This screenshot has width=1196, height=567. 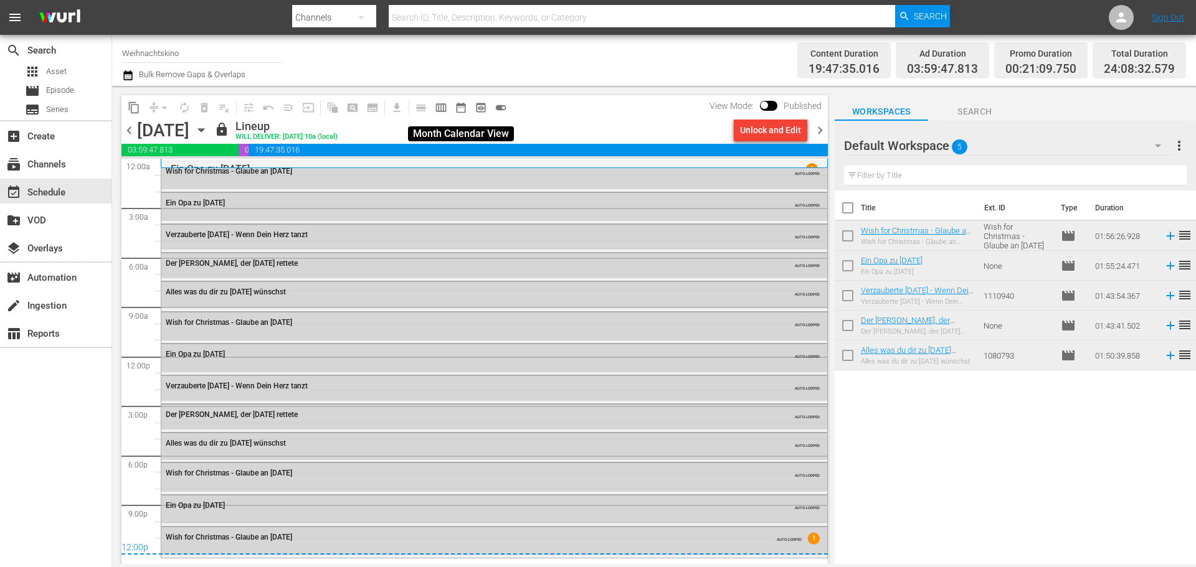 What do you see at coordinates (286, 126) in the screenshot?
I see `div: Lineup` at bounding box center [286, 126].